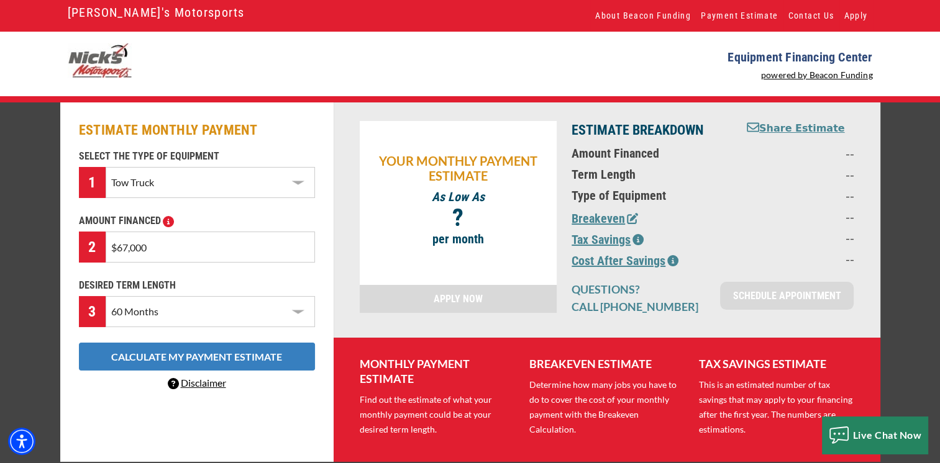  What do you see at coordinates (458, 239) in the screenshot?
I see `p: per month` at bounding box center [458, 239].